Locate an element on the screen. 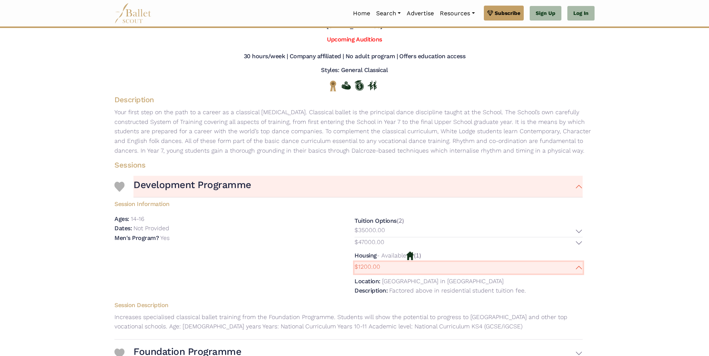 This screenshot has height=356, width=709. h5: Session Information is located at coordinates (349, 202).